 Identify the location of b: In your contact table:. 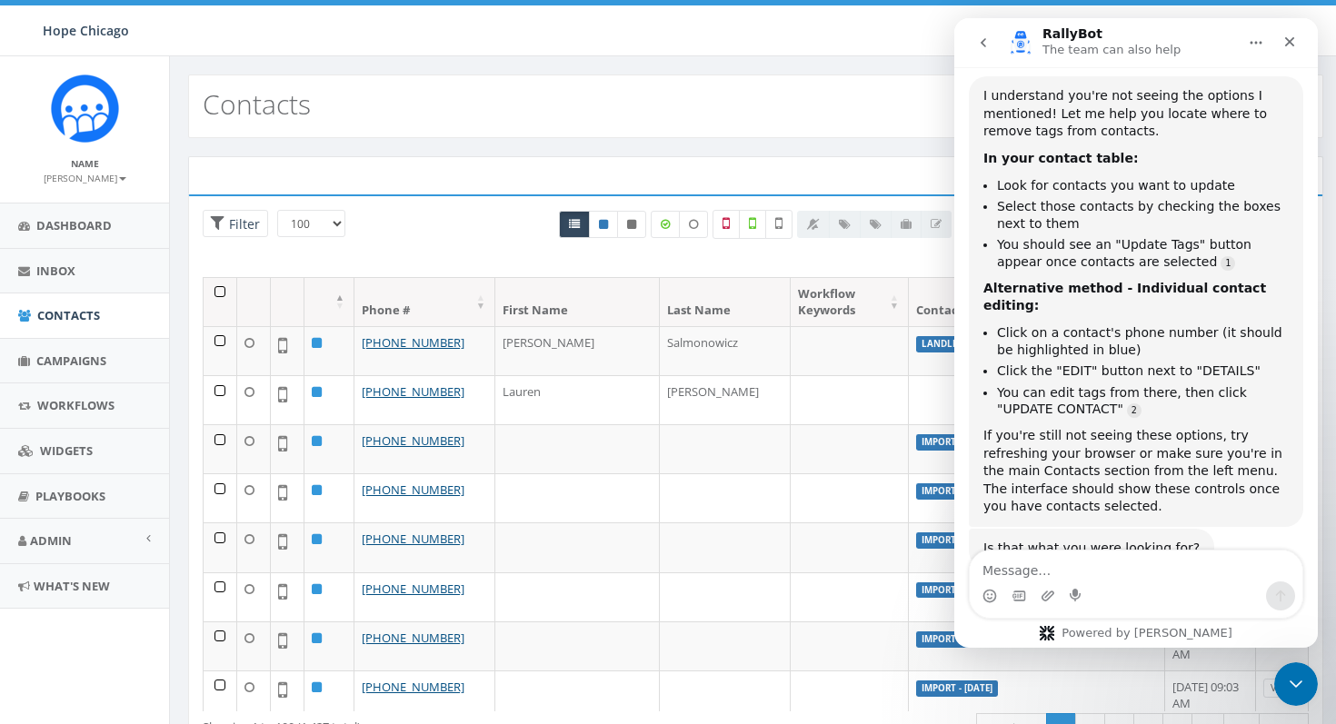
(106, 140).